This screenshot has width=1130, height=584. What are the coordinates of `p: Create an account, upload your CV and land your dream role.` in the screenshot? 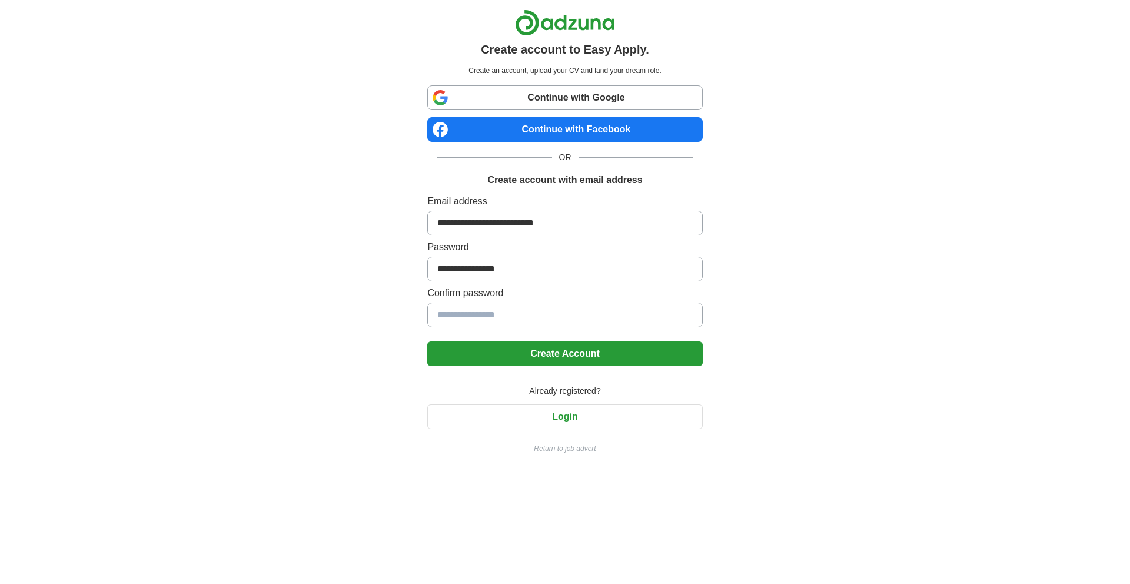 It's located at (565, 71).